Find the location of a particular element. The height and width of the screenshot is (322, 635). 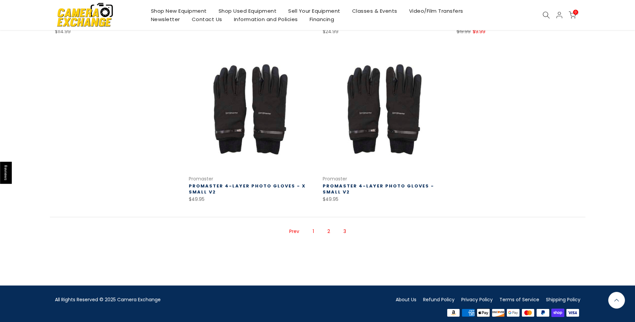

a: Classes & Events is located at coordinates (375, 11).